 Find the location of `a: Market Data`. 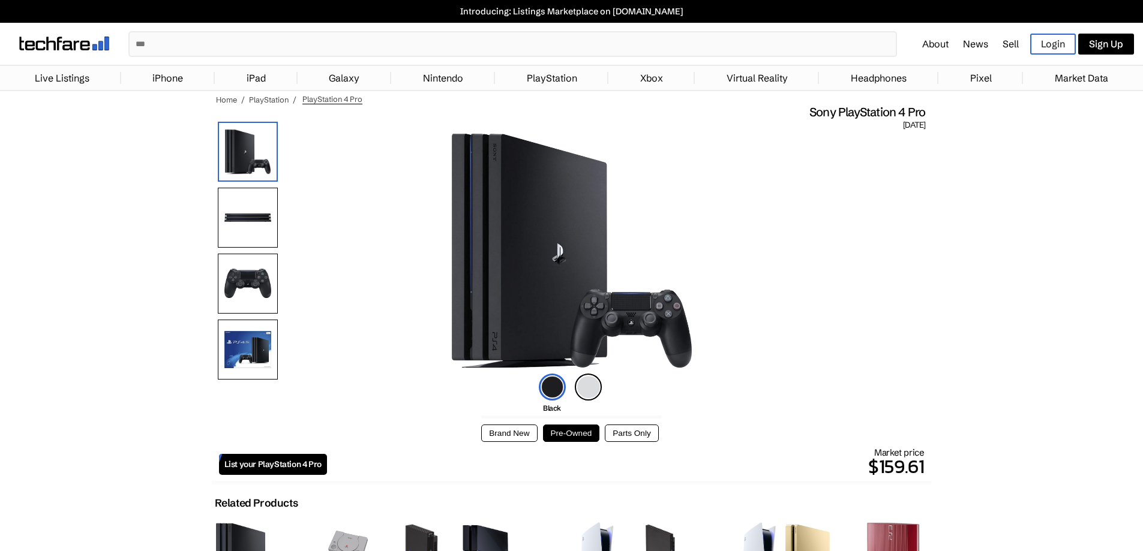

a: Market Data is located at coordinates (1081, 78).